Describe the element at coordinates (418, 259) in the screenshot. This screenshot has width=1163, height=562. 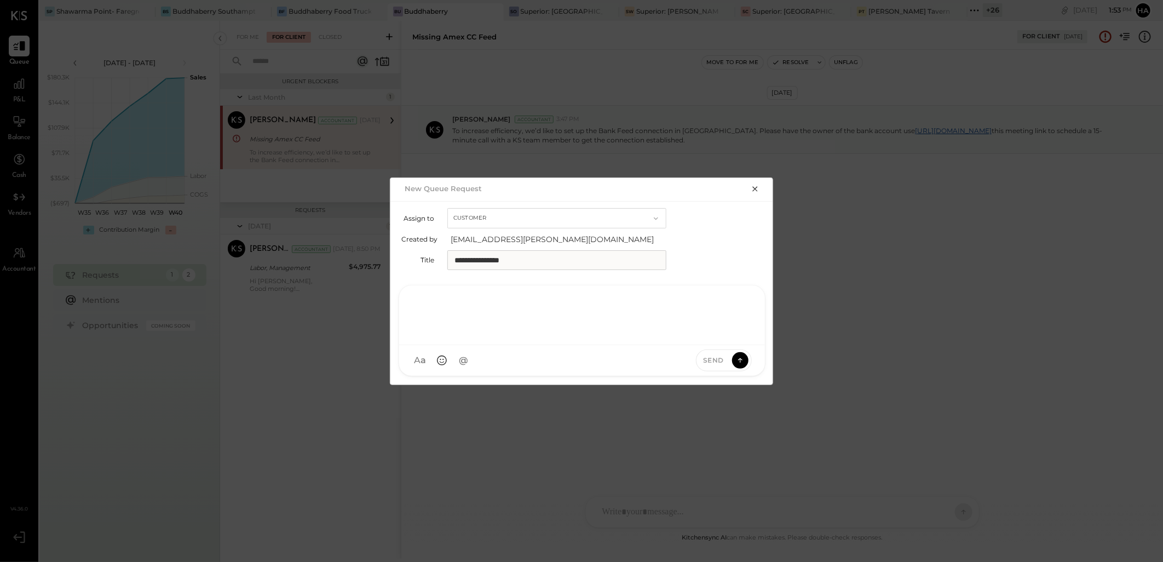
I see `label: Title` at that location.